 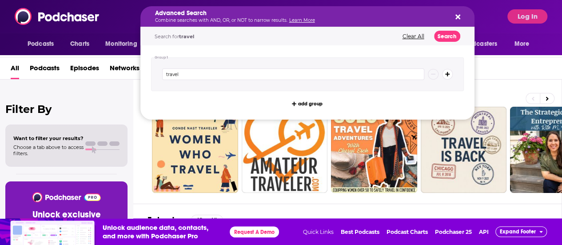 What do you see at coordinates (254, 231) in the screenshot?
I see `button: Request A Demo` at bounding box center [254, 231].